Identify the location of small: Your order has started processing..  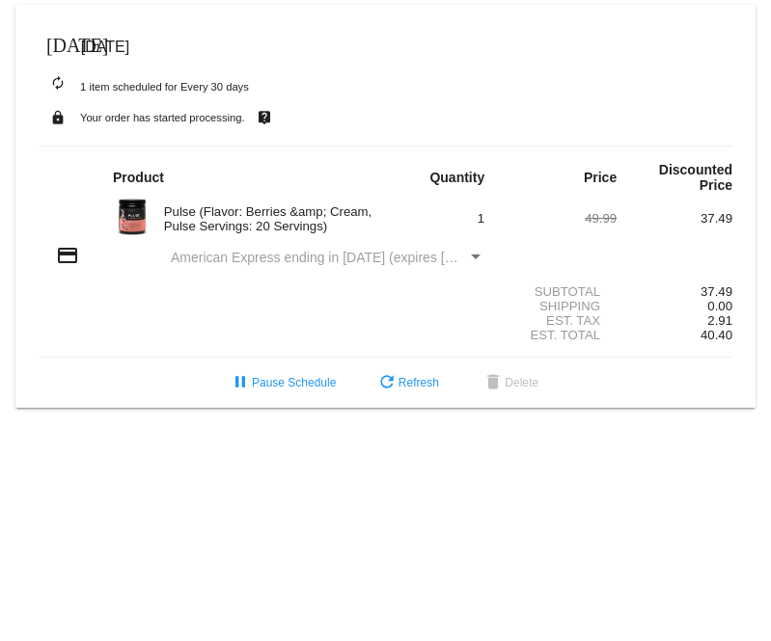
(162, 118).